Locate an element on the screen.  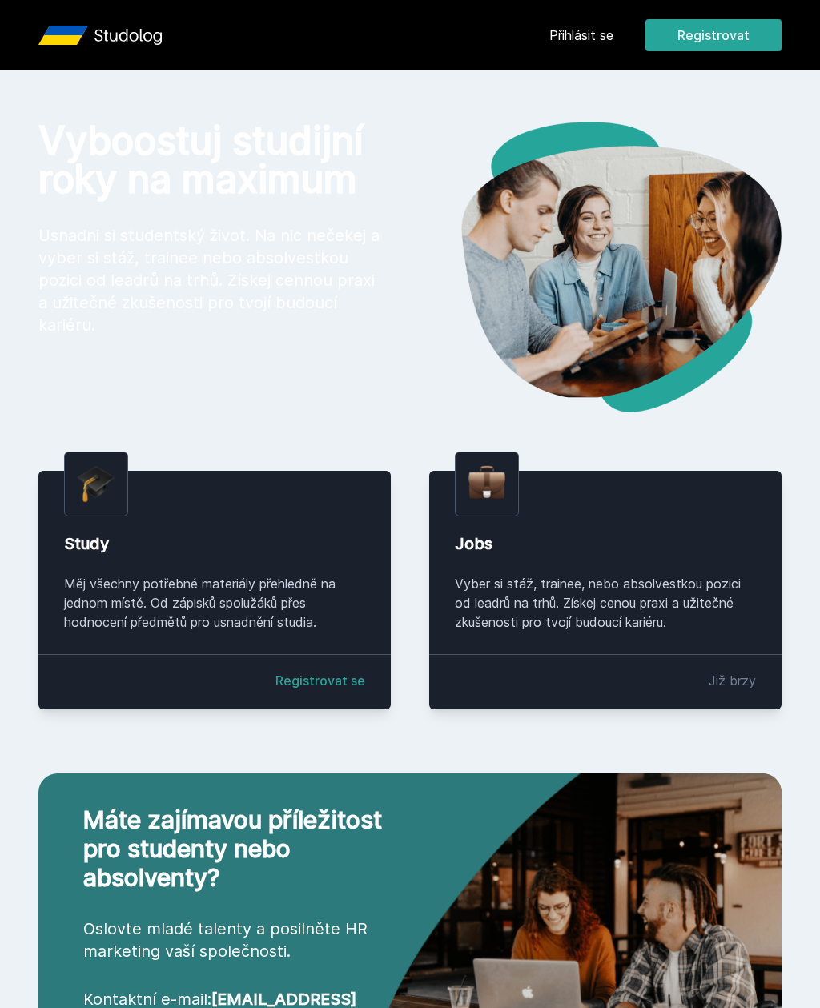
img: briefcase.png is located at coordinates (487, 482).